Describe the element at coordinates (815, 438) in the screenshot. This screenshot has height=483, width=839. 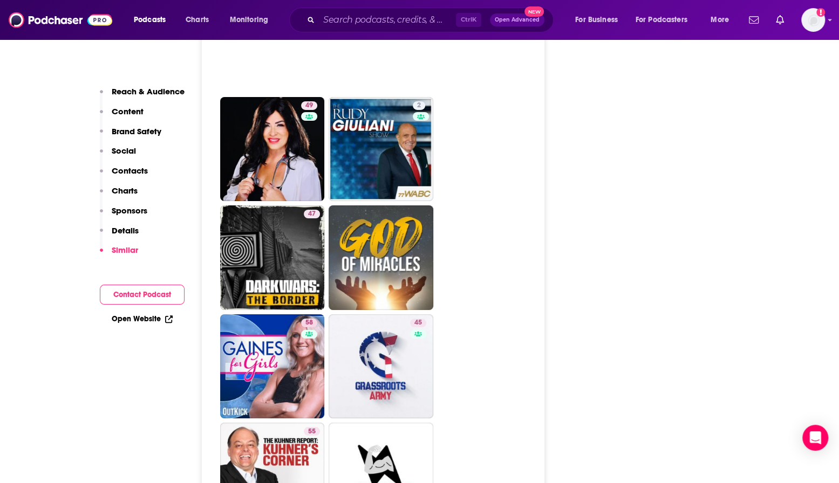
I see `div: Open Intercom Messenger` at that location.